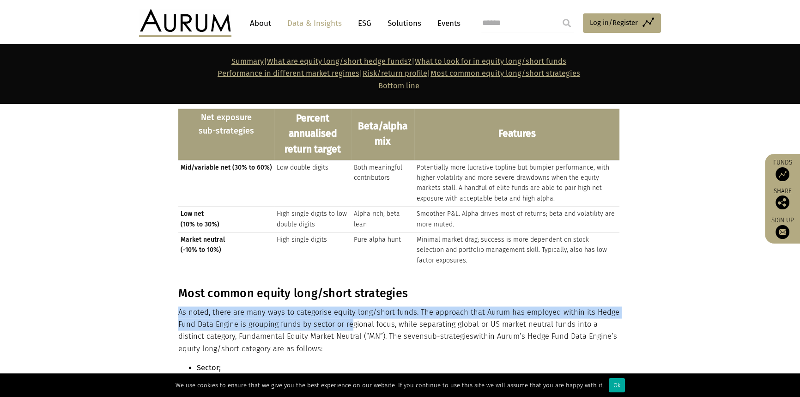 The height and width of the screenshot is (397, 800). I want to click on td: Mid/variable net (30% to 60%), so click(226, 183).